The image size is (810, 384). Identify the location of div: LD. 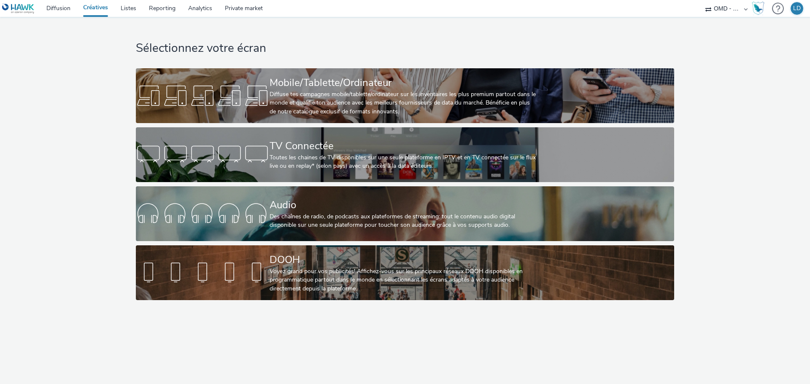
(797, 8).